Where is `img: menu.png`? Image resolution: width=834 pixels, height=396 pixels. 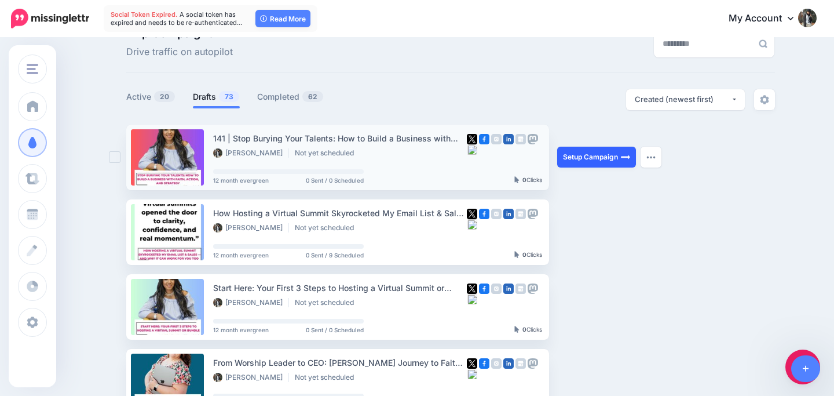 img: menu.png is located at coordinates (32, 69).